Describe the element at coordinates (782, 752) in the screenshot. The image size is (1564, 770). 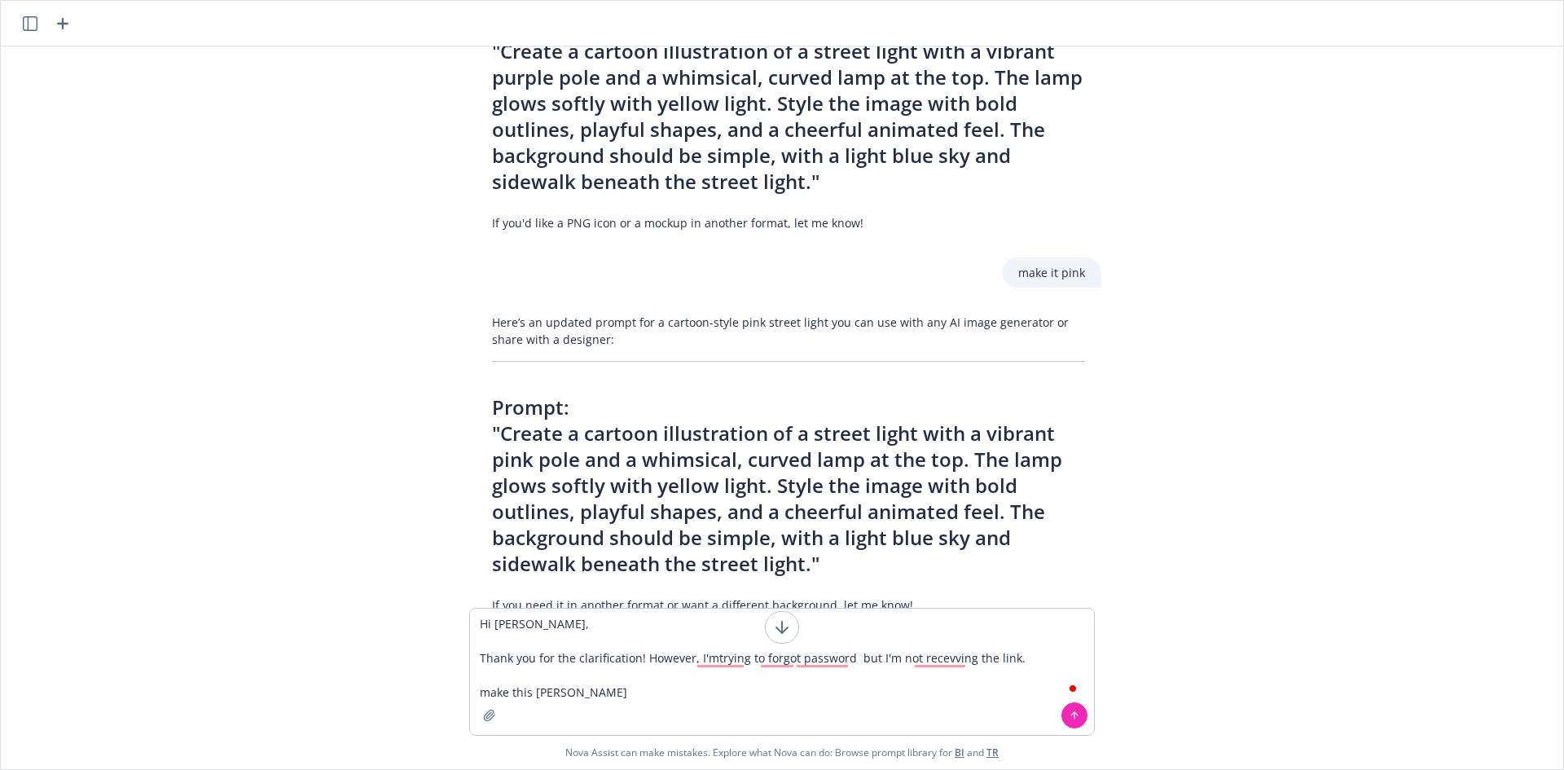
I see `span: Nova Assist can make mistakes. Explore what Nova can do: Browse prompt library for and` at that location.